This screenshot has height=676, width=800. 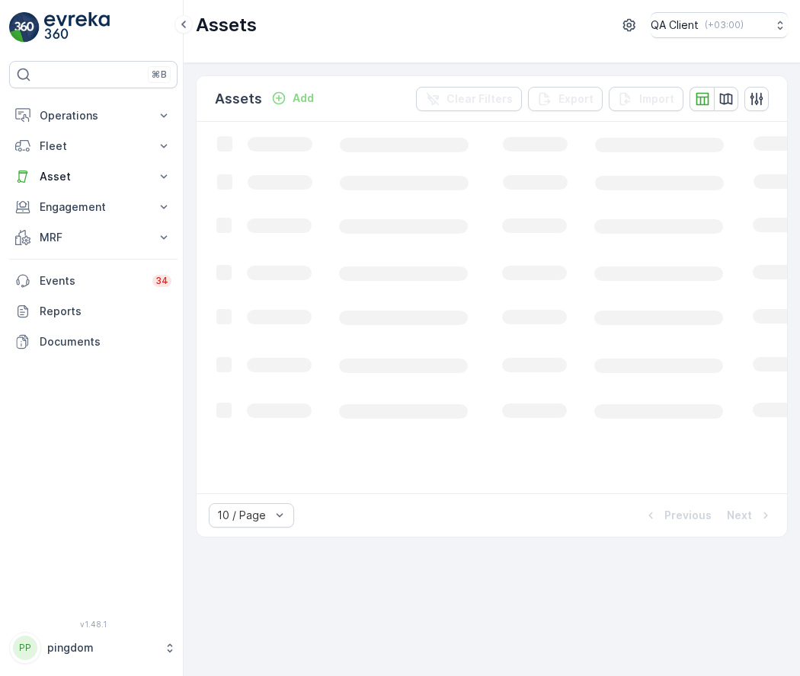 What do you see at coordinates (93, 648) in the screenshot?
I see `button: PPpingdom` at bounding box center [93, 648].